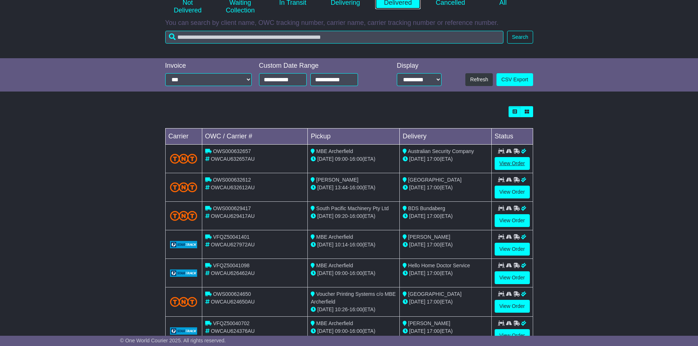 Image resolution: width=698 pixels, height=346 pixels. I want to click on span: Voucher Printing Systems c/o MBE Archerfield, so click(353, 298).